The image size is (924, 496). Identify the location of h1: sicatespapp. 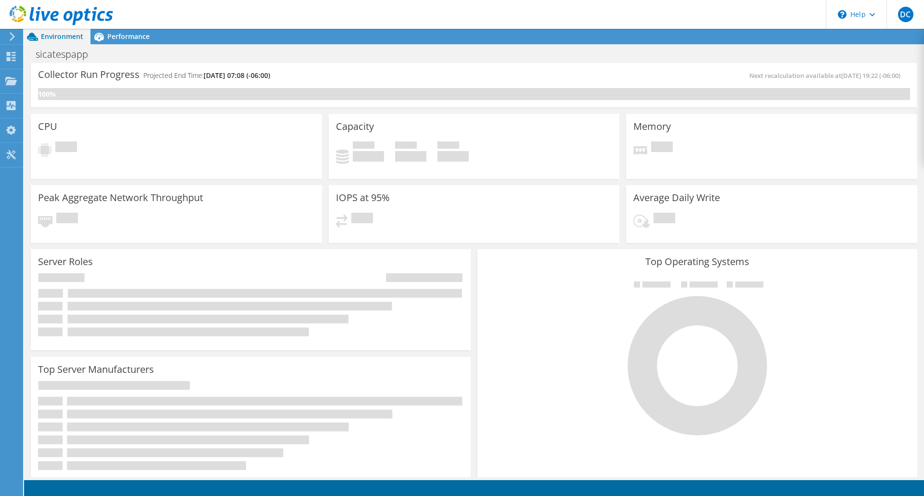
(67, 54).